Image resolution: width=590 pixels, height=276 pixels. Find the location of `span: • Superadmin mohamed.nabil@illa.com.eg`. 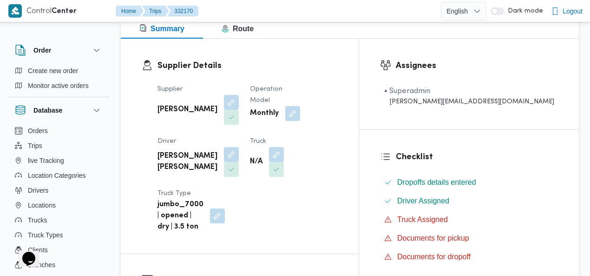

span: • Superadmin mohamed.nabil@illa.com.eg is located at coordinates (469, 96).